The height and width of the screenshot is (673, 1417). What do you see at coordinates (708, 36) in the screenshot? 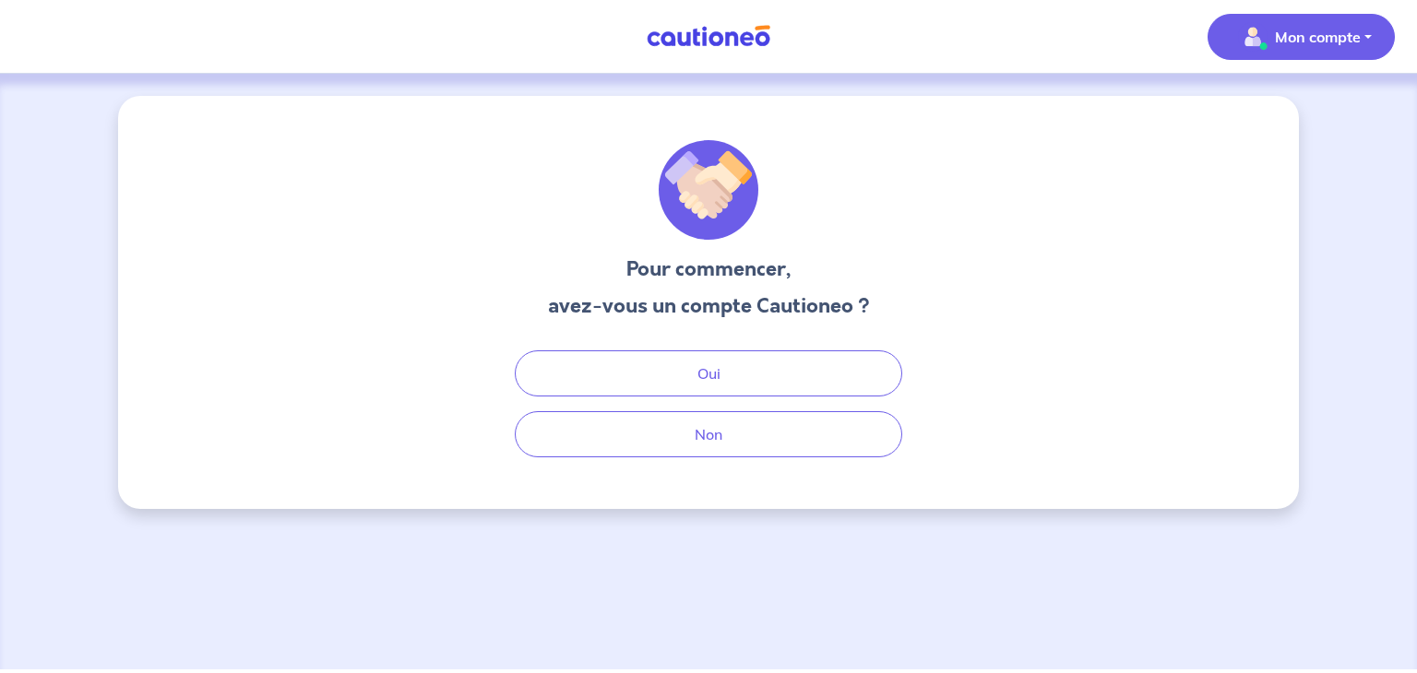
I see `img: Cautioneo` at bounding box center [708, 36].